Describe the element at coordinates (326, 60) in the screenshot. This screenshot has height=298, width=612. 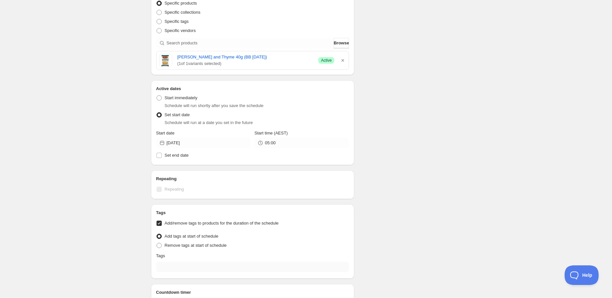
I see `span: Active` at that location.